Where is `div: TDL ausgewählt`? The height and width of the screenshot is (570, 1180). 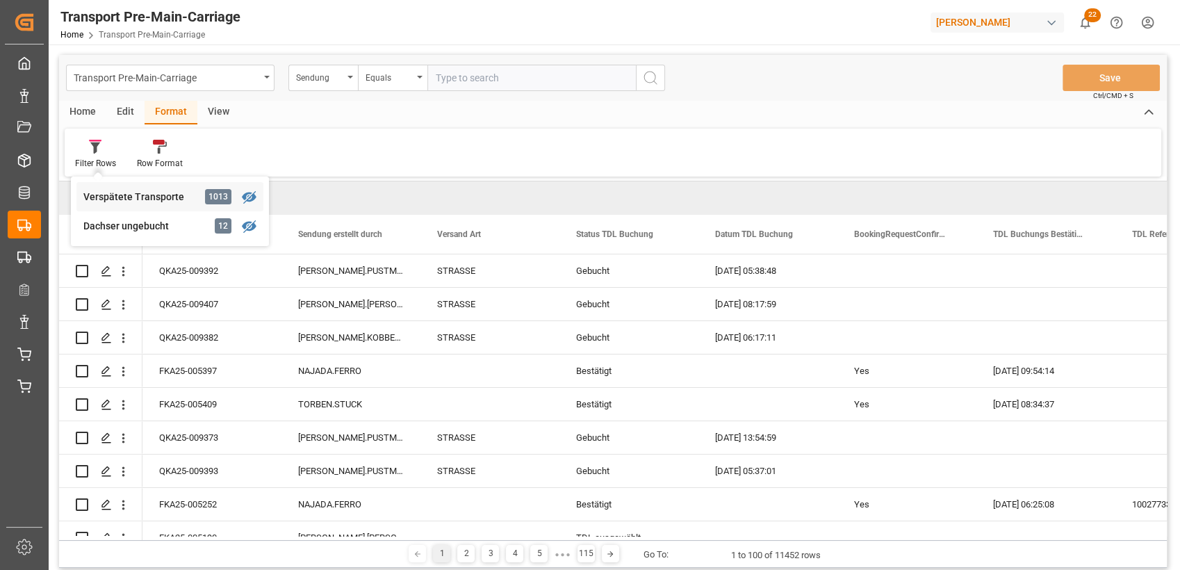 div: TDL ausgewählt is located at coordinates (629, 538).